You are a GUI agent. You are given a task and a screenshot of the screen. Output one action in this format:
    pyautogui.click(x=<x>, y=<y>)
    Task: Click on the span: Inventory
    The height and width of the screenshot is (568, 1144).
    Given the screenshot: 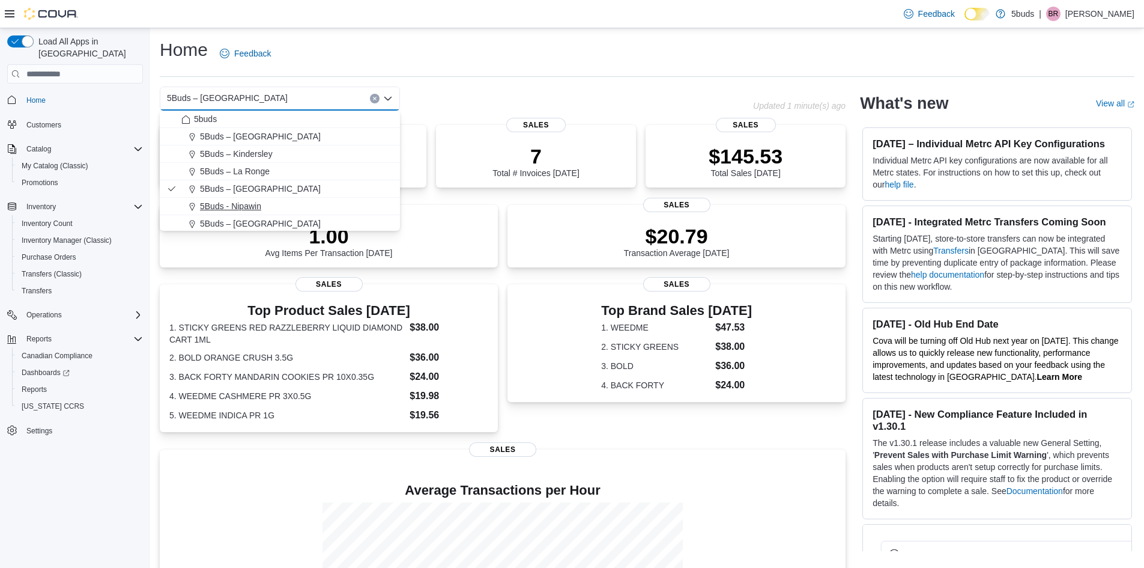 What is the action you would take?
    pyautogui.click(x=82, y=207)
    